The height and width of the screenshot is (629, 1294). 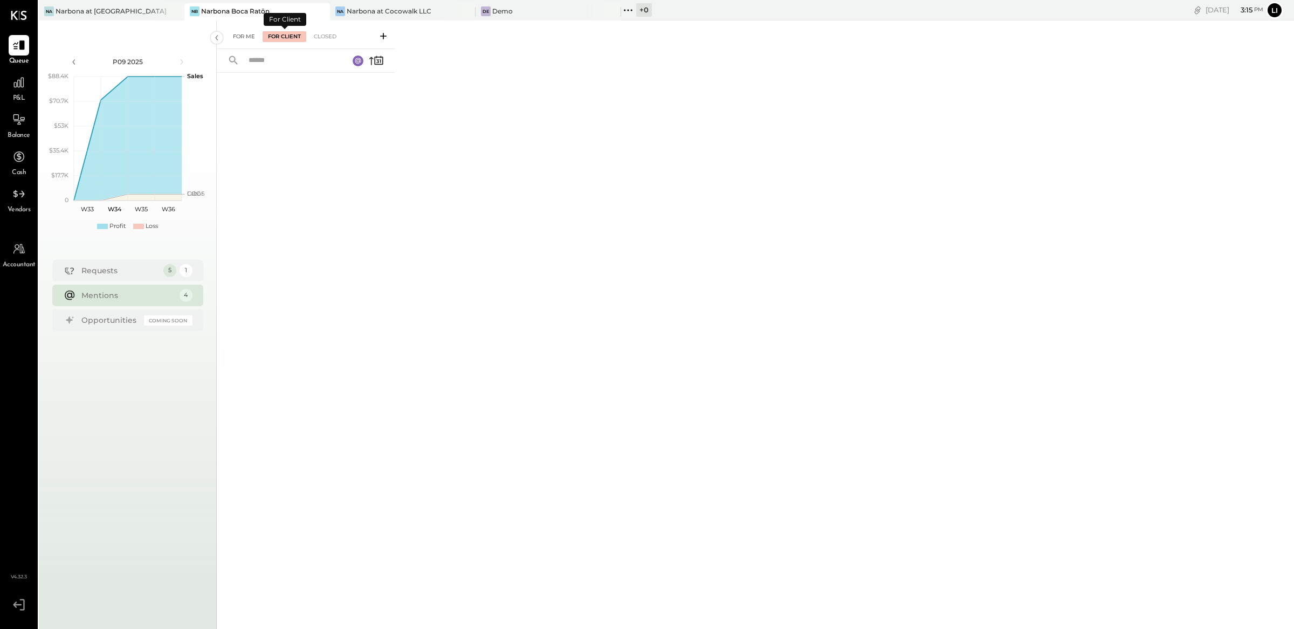 What do you see at coordinates (128, 61) in the screenshot?
I see `div: P09 2025` at bounding box center [128, 61].